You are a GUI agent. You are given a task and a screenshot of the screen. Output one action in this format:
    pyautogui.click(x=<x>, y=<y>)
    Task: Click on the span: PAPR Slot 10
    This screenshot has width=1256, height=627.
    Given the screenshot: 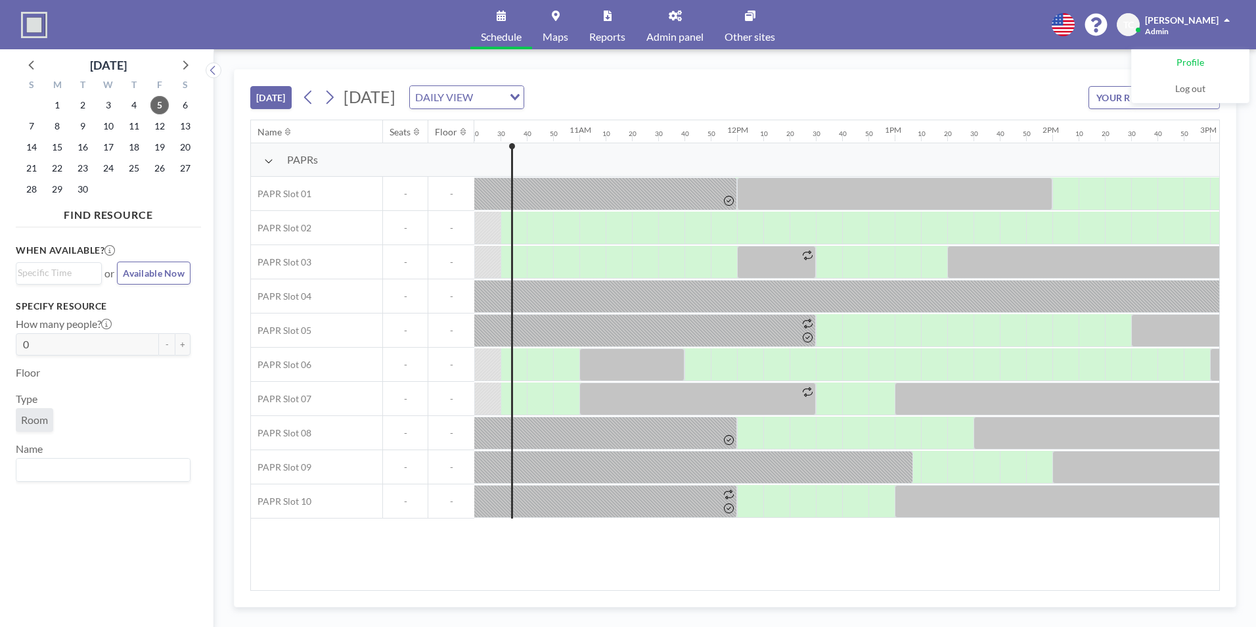 What is the action you would take?
    pyautogui.click(x=281, y=501)
    